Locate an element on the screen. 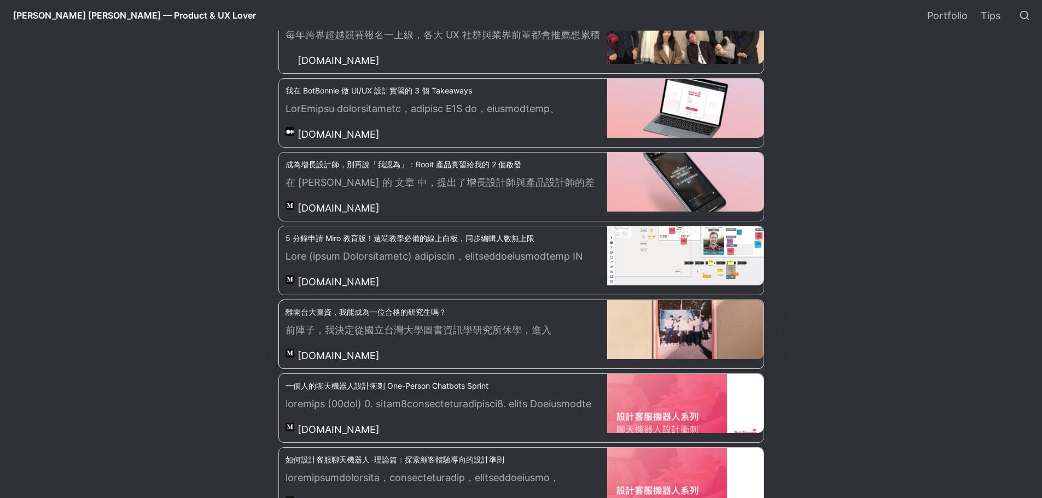  img: 一個人的聊天機器人設計衝刺 One-Person Chatbots Sprint is located at coordinates (685, 404).